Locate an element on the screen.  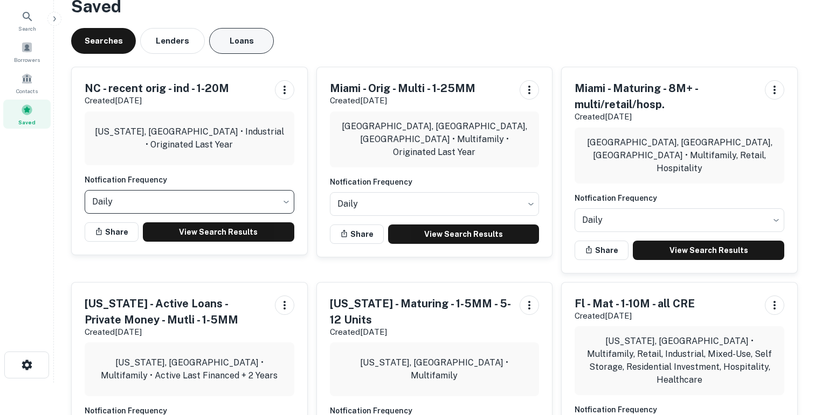
h5: Fl - Mat - 1-10M - all CRE is located at coordinates (634, 304).